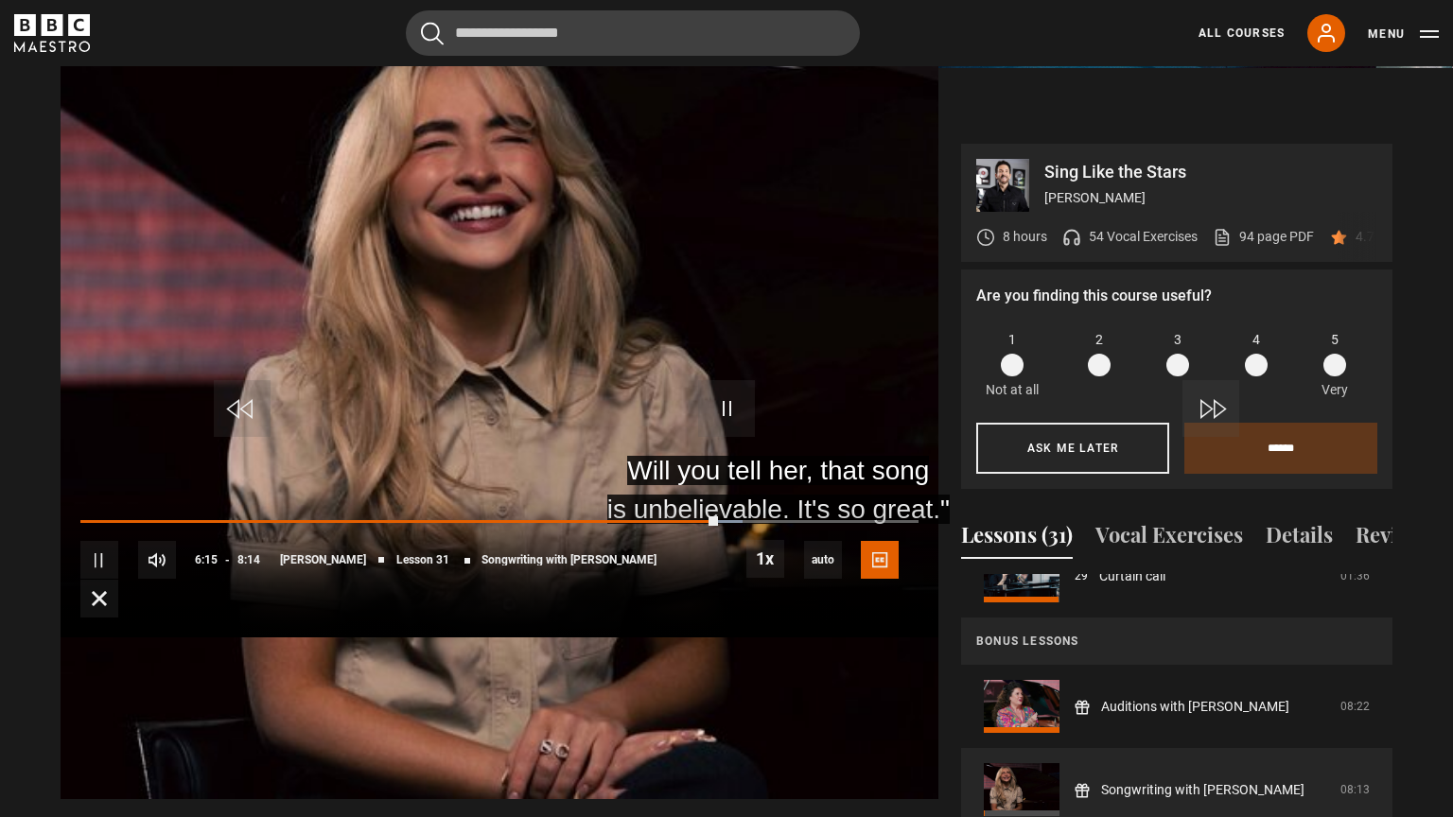 This screenshot has height=817, width=1453. I want to click on p: Very, so click(1334, 390).